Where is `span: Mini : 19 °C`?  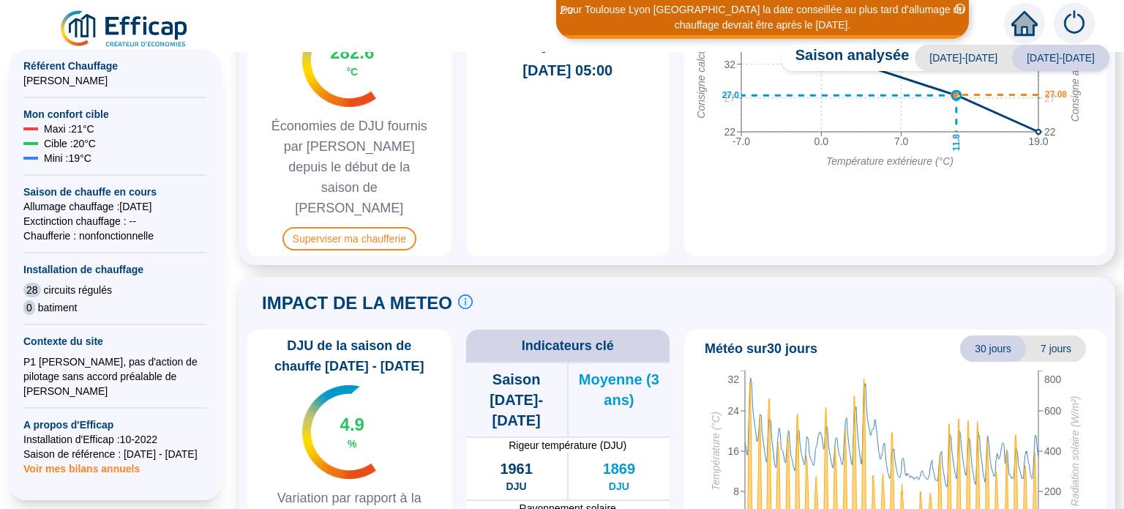
span: Mini : 19 °C is located at coordinates (67, 158).